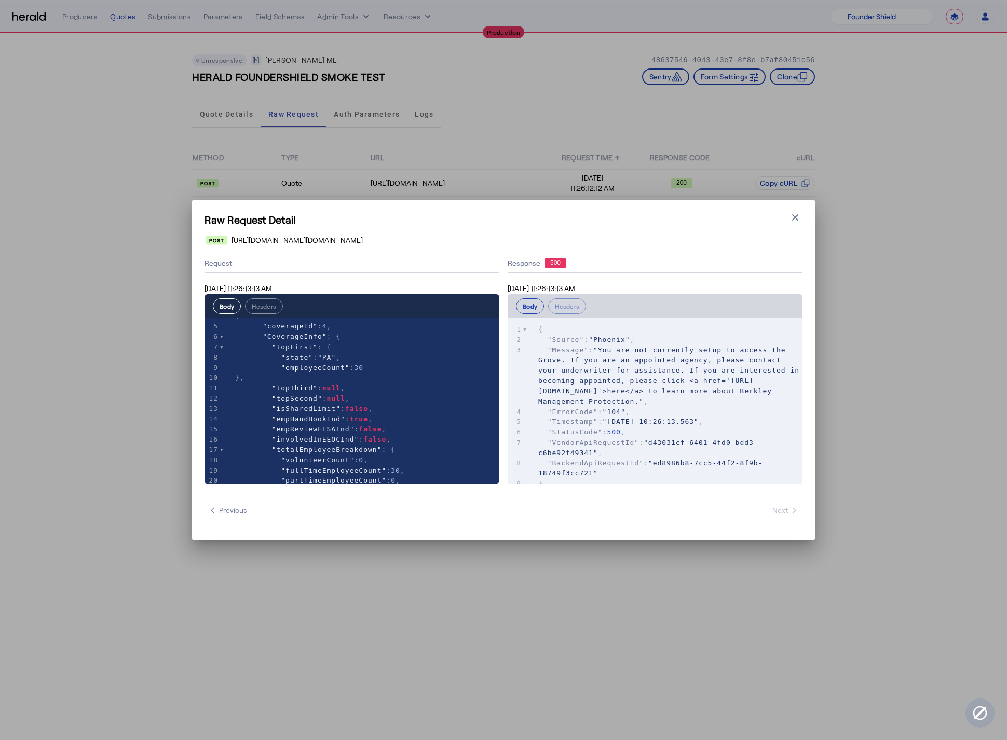 The image size is (1007, 740). Describe the element at coordinates (212, 429) in the screenshot. I see `div: 15` at that location.